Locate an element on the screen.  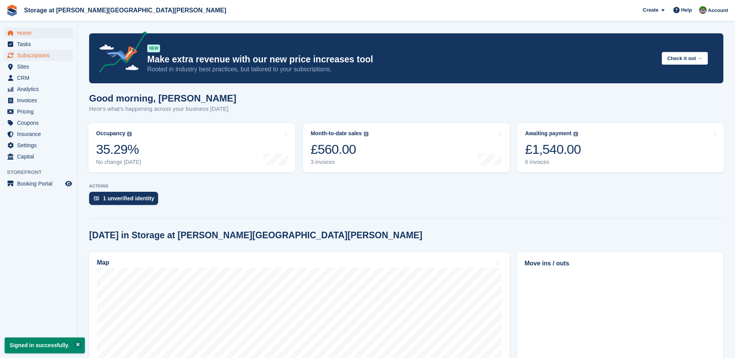
span: Subscriptions is located at coordinates (40, 55).